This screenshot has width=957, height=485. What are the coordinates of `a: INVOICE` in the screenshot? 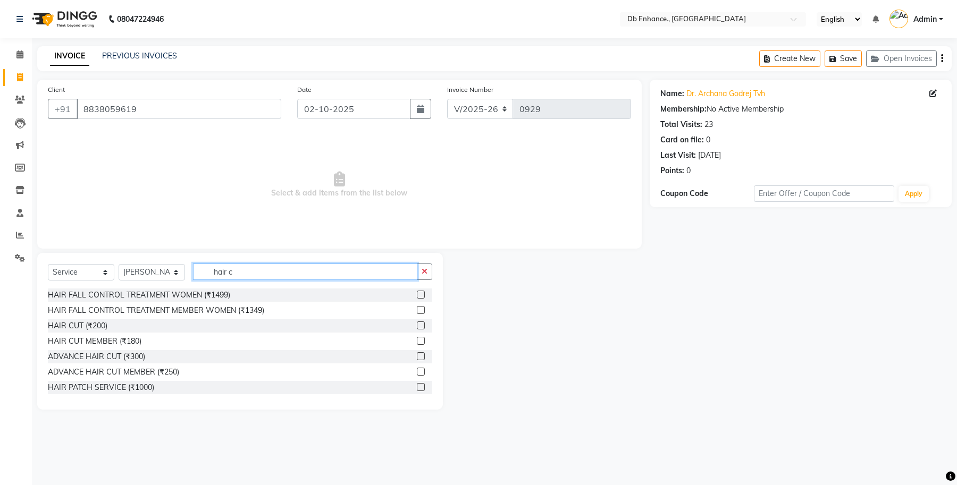 It's located at (70, 56).